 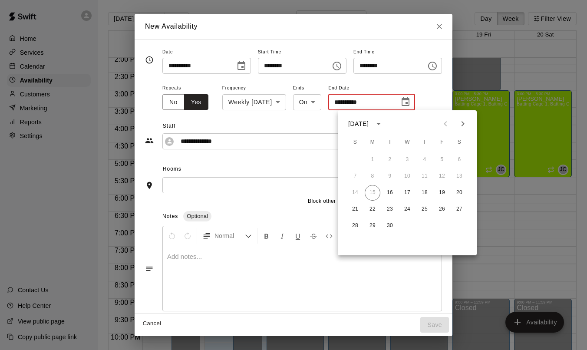 I want to click on button: calendar view is open, switch to year view, so click(x=379, y=124).